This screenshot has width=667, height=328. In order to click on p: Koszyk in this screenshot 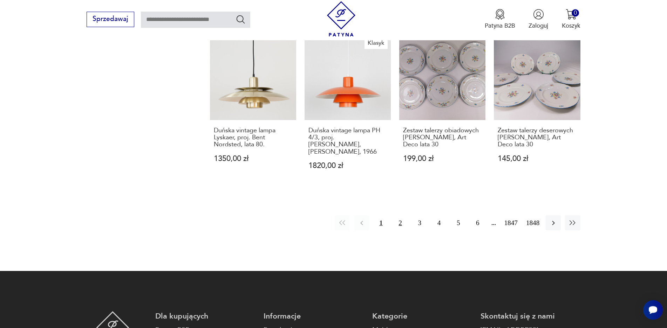, I will do `click(571, 26)`.